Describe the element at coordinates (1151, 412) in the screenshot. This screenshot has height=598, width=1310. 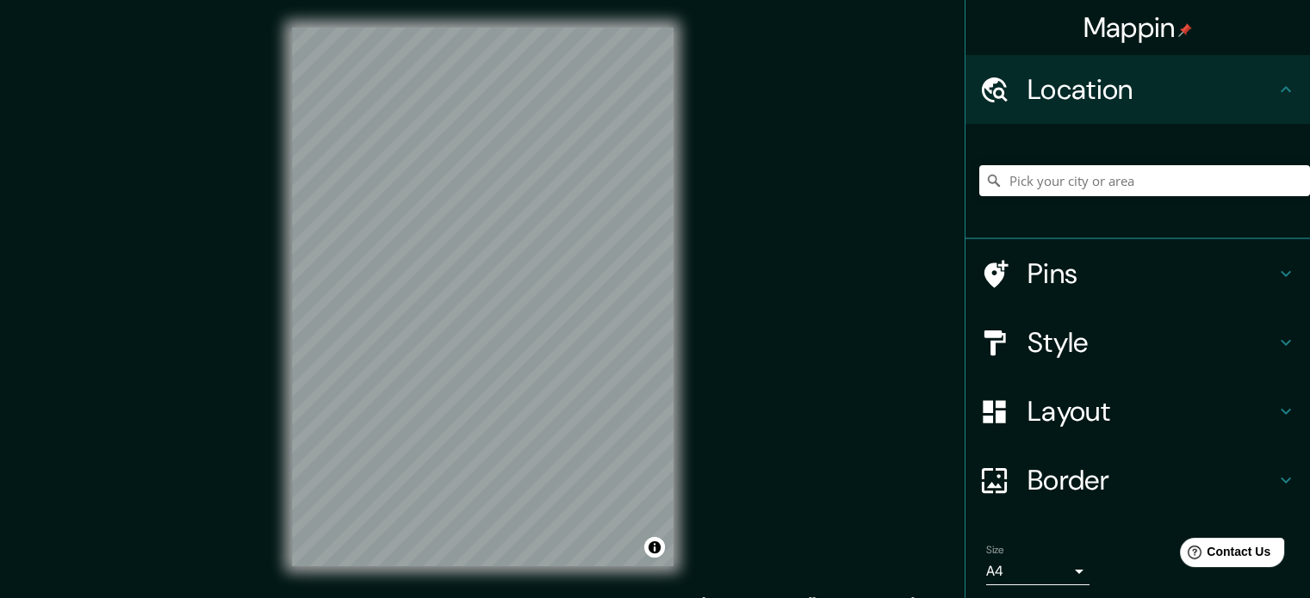
I see `h4: Layout` at that location.